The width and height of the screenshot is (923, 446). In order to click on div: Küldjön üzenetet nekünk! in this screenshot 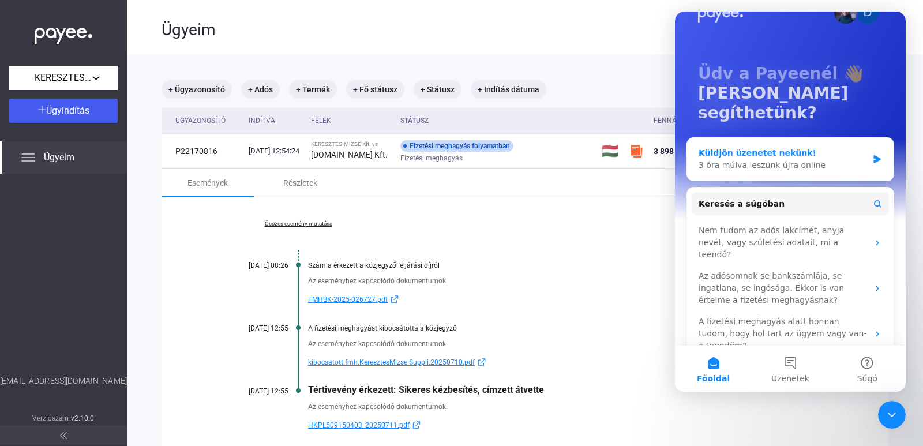, I will do `click(108, 141)`.